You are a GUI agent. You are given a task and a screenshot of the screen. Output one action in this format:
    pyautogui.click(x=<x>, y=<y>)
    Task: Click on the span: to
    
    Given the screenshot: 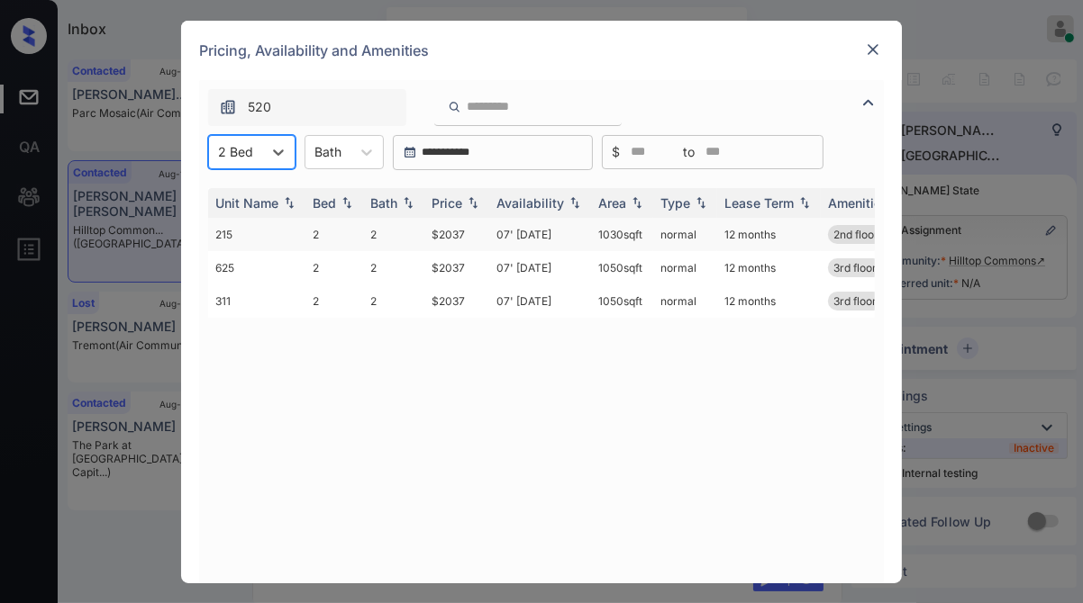 What is the action you would take?
    pyautogui.click(x=688, y=152)
    